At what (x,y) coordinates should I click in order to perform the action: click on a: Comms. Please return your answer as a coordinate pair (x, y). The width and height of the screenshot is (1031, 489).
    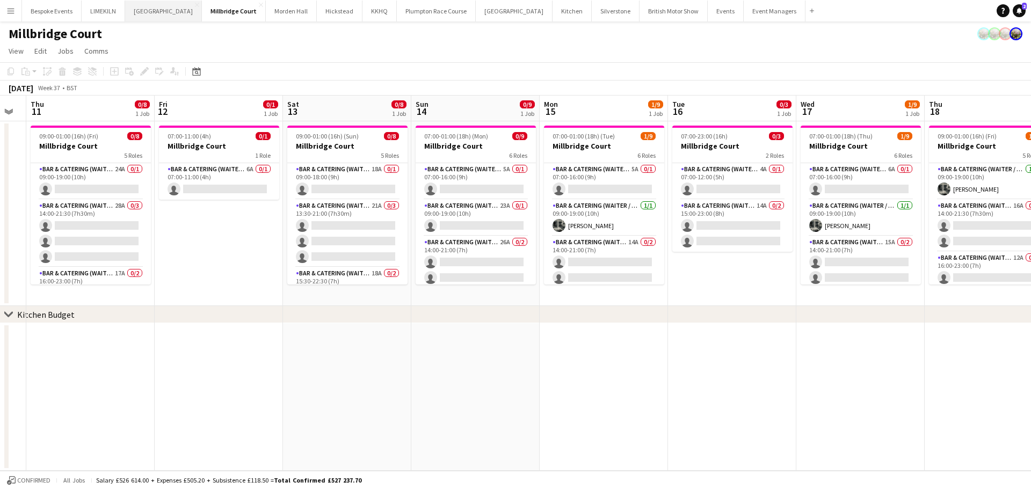
    Looking at the image, I should click on (96, 51).